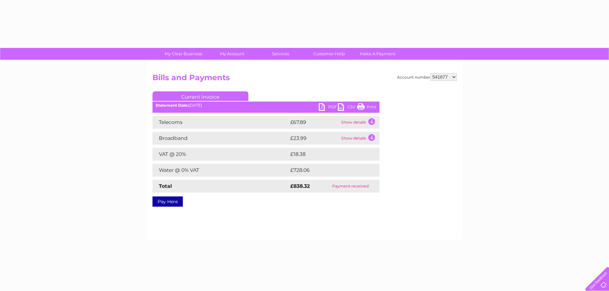 The width and height of the screenshot is (609, 291). What do you see at coordinates (172, 105) in the screenshot?
I see `b: Statement Date:` at bounding box center [172, 105].